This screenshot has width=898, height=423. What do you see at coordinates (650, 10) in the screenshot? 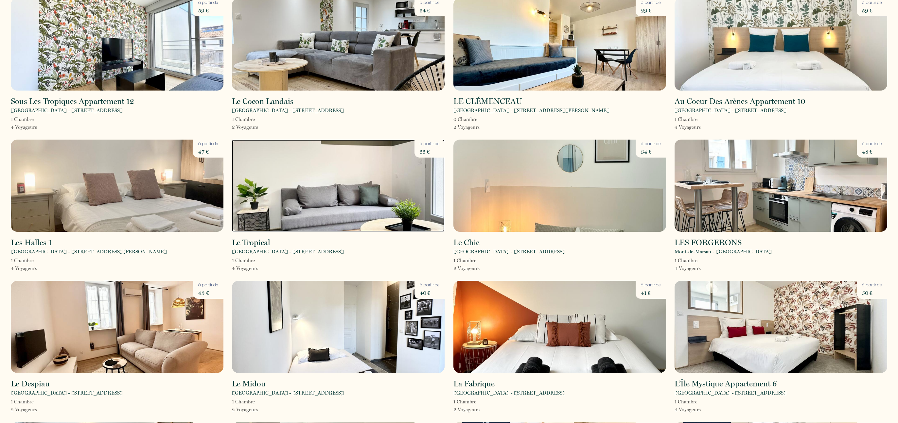
I see `p: 29 €` at bounding box center [650, 10].